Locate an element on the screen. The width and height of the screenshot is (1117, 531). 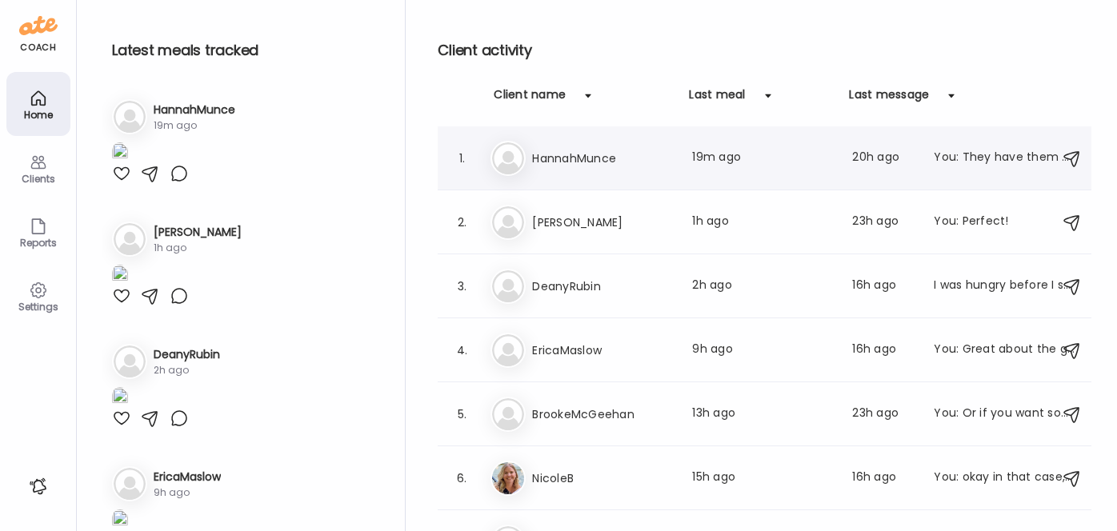
div: 2. is located at coordinates (462, 222).